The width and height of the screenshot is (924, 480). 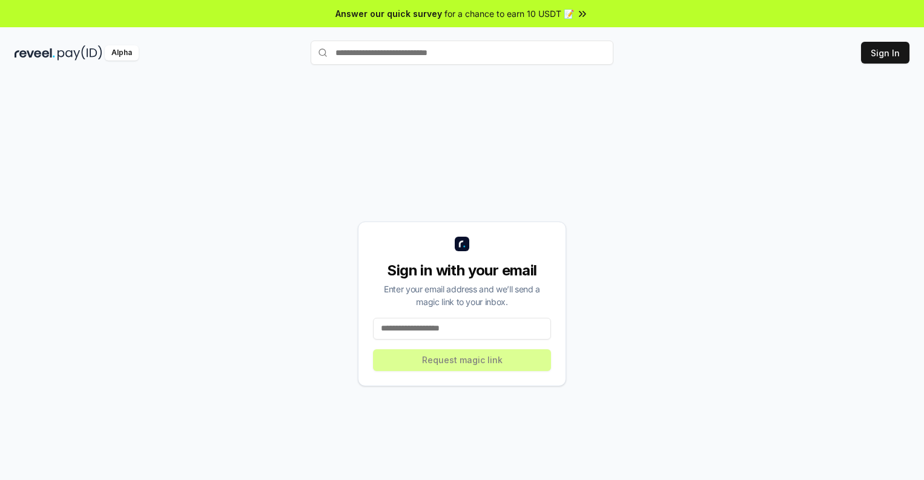 What do you see at coordinates (80, 53) in the screenshot?
I see `img: pay_id` at bounding box center [80, 53].